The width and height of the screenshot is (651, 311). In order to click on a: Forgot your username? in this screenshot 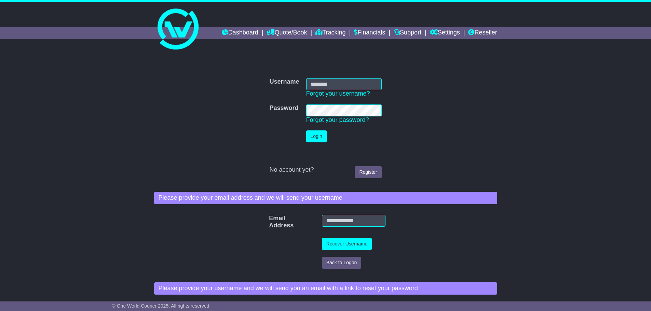, I will do `click(338, 94)`.